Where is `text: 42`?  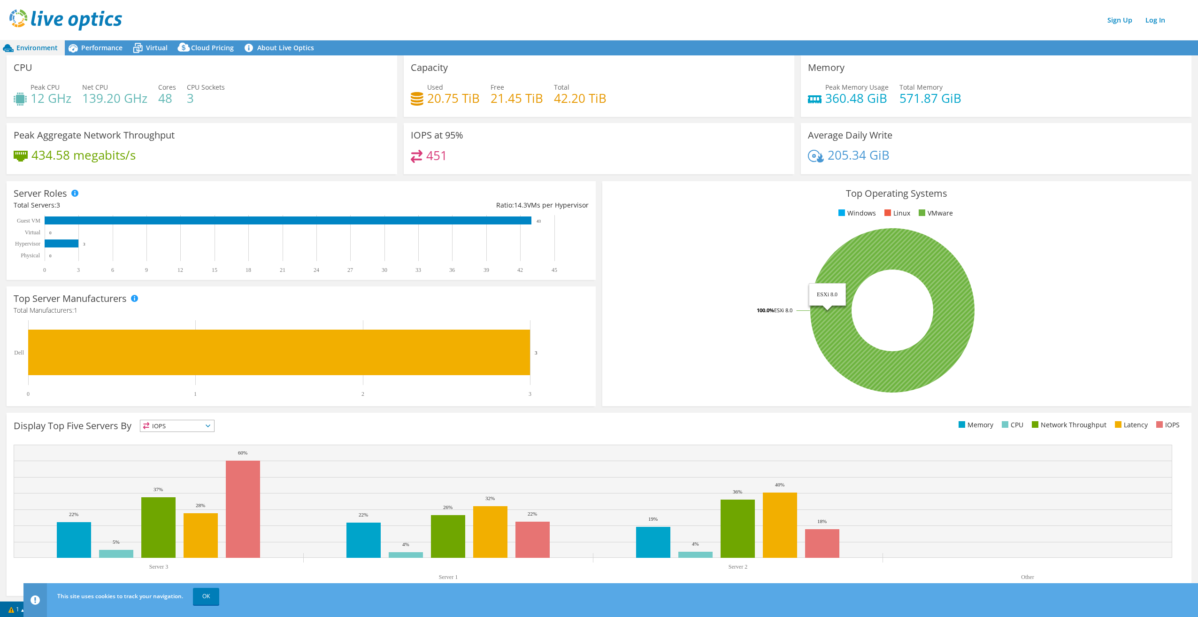 text: 42 is located at coordinates (520, 270).